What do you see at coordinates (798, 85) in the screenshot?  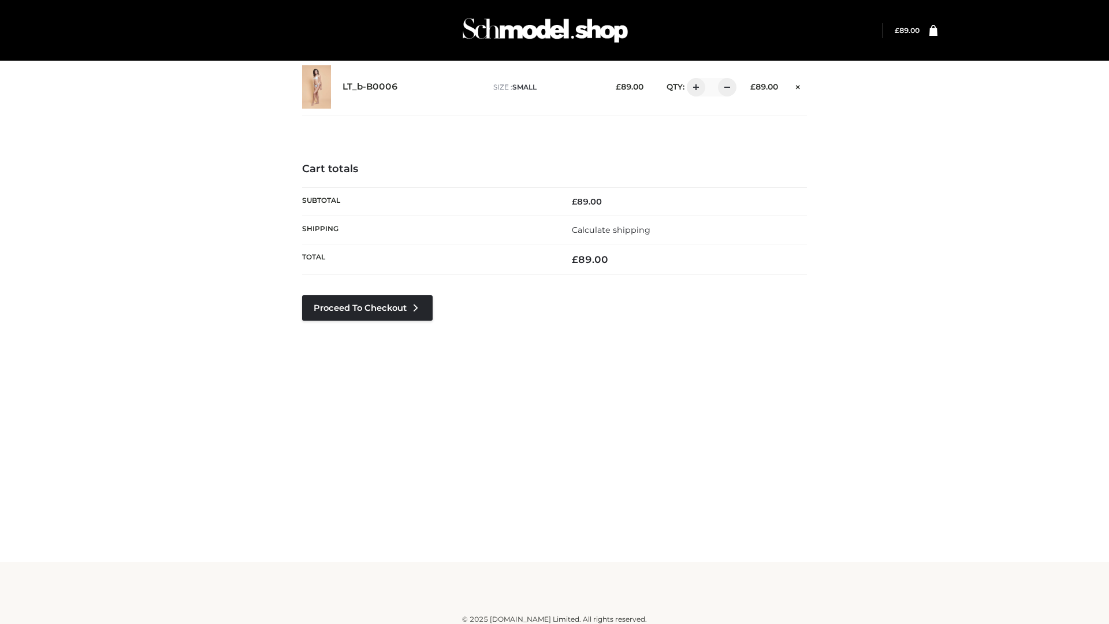 I see `a: Remove this item` at bounding box center [798, 85].